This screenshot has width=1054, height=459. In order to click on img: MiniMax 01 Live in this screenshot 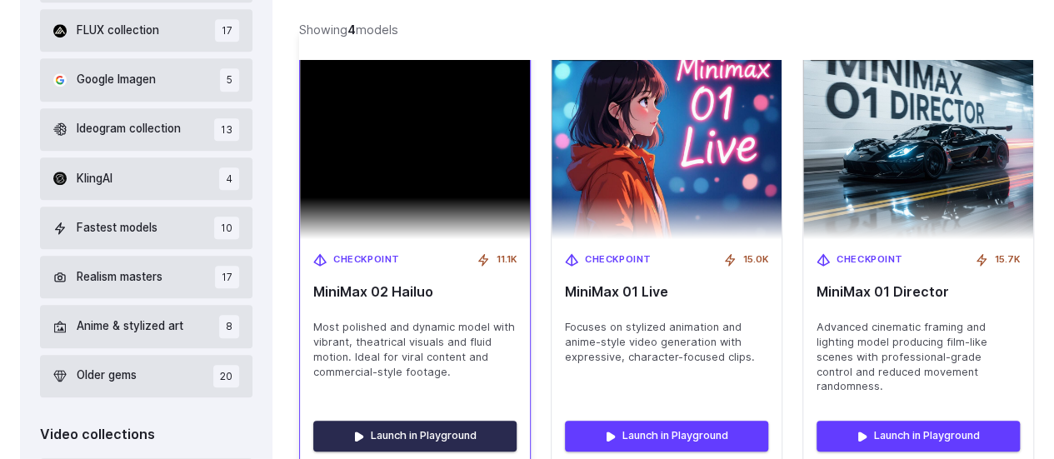, I will do `click(667, 134)`.